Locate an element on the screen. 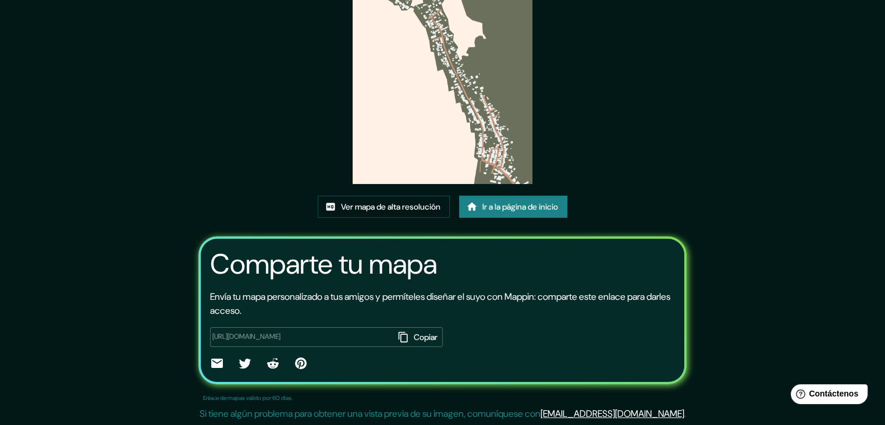 This screenshot has height=425, width=885. font: Copiar is located at coordinates (425, 337).